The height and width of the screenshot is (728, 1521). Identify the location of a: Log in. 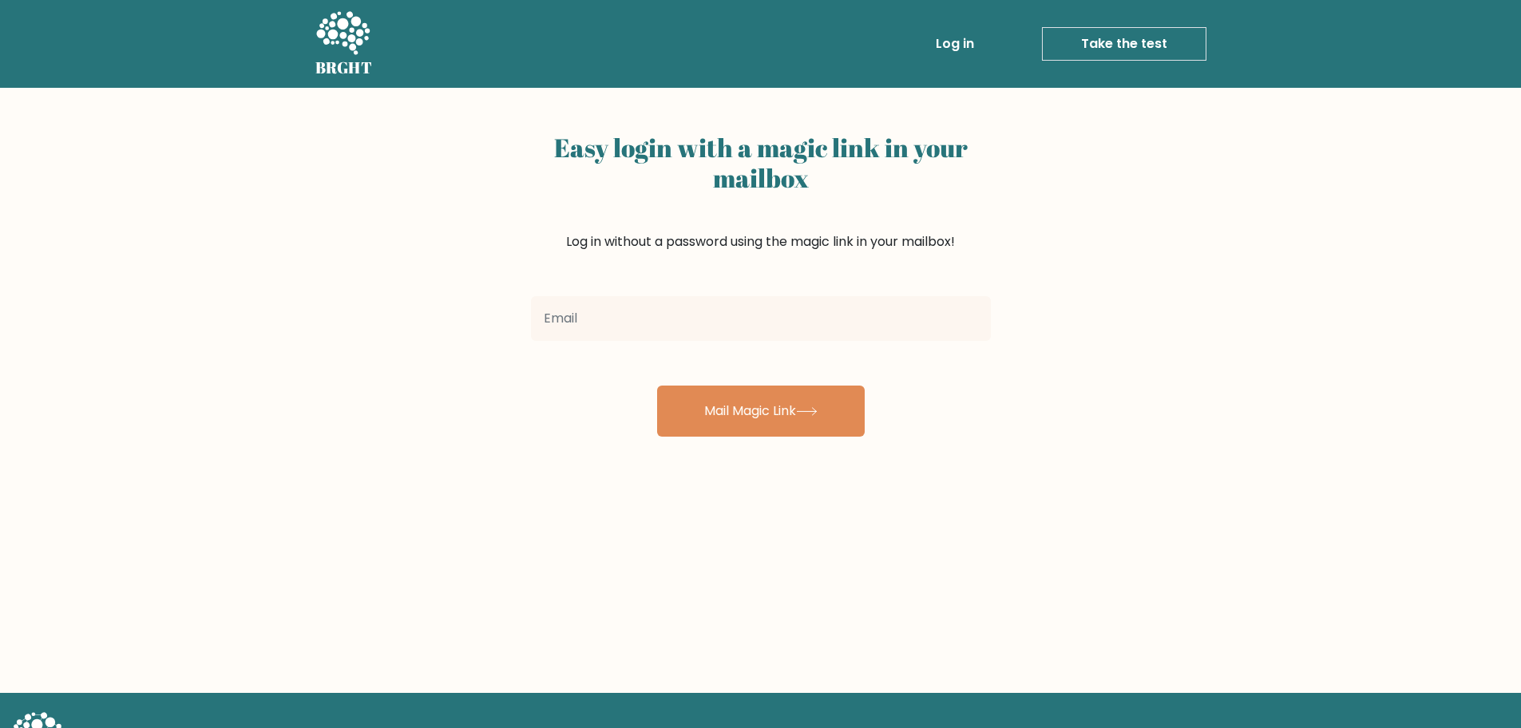
(955, 44).